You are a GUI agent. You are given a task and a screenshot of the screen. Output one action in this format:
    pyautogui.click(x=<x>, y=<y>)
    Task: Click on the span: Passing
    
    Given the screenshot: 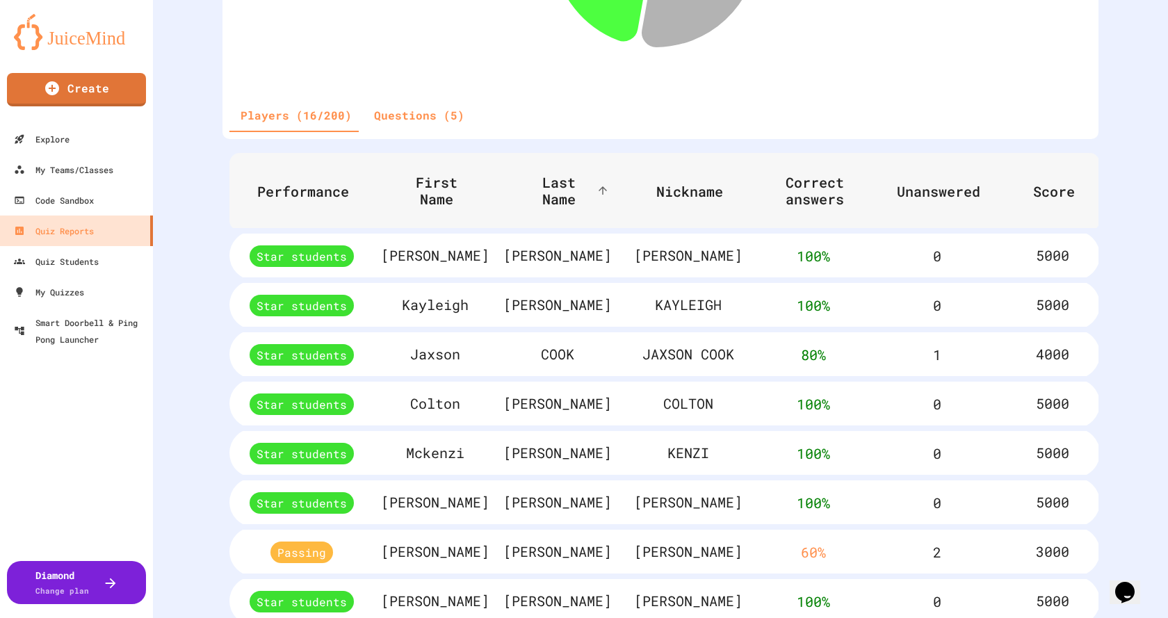 What is the action you would take?
    pyautogui.click(x=302, y=552)
    